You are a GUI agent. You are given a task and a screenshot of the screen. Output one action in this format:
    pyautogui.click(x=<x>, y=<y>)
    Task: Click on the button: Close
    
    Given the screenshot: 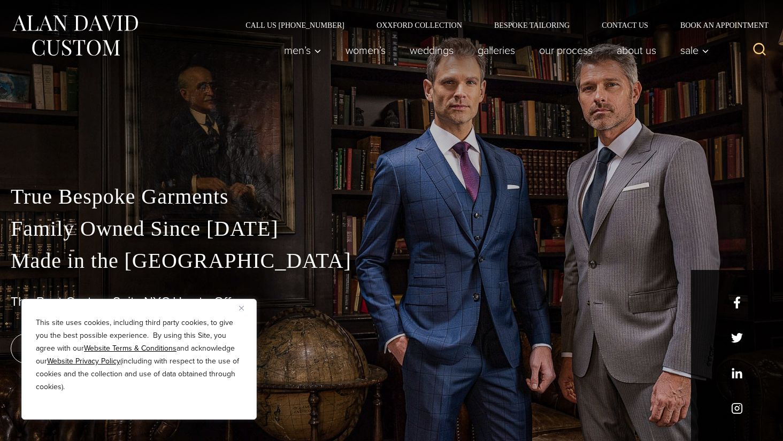 What is the action you would take?
    pyautogui.click(x=246, y=308)
    